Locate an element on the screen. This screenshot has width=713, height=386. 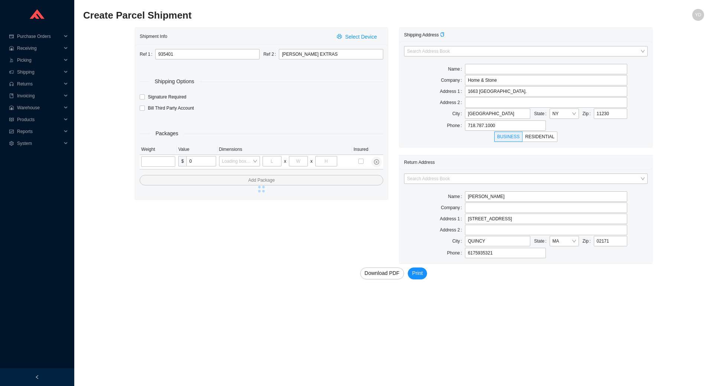
span: fund is located at coordinates (12, 131).